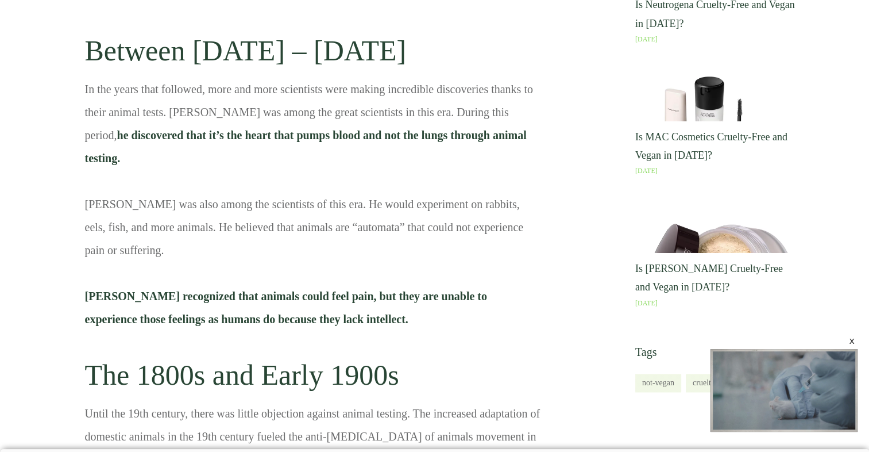  Describe the element at coordinates (306, 146) in the screenshot. I see `span: he discovered that it’s the heart that pumps blood and not the lungs through animal testing.` at that location.